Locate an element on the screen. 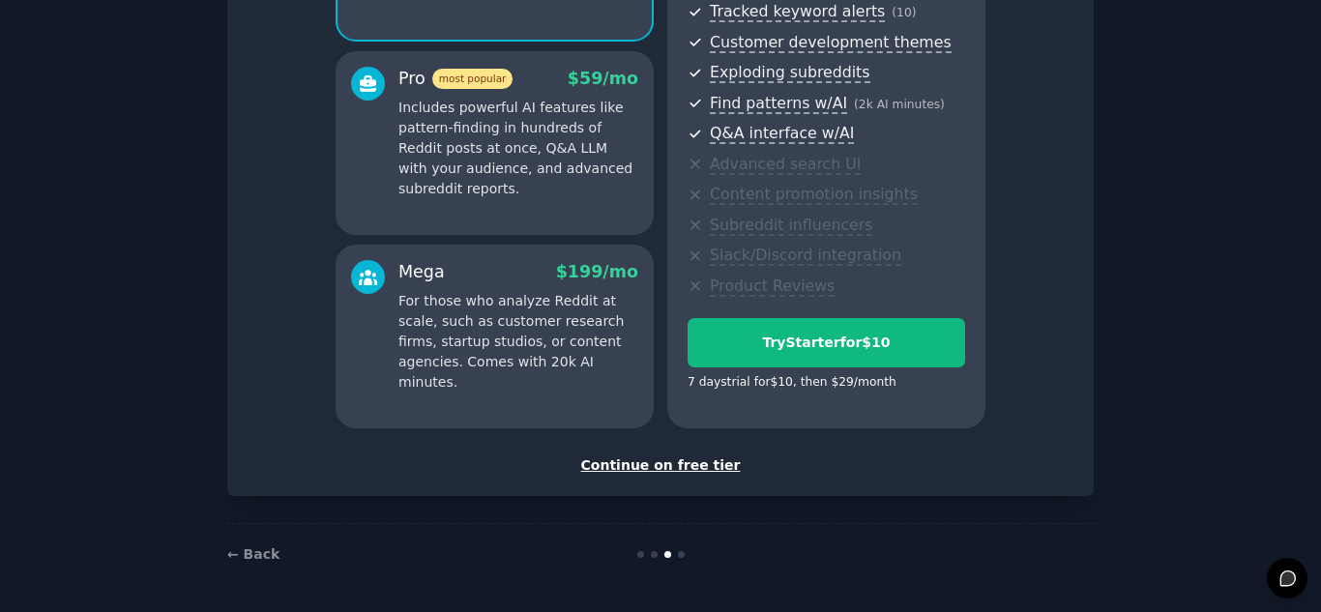  div: Pro is located at coordinates (456, 78).